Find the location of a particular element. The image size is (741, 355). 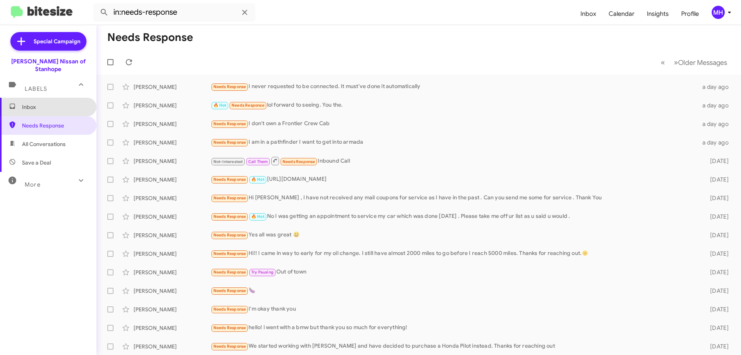

input: Search is located at coordinates (174, 12).